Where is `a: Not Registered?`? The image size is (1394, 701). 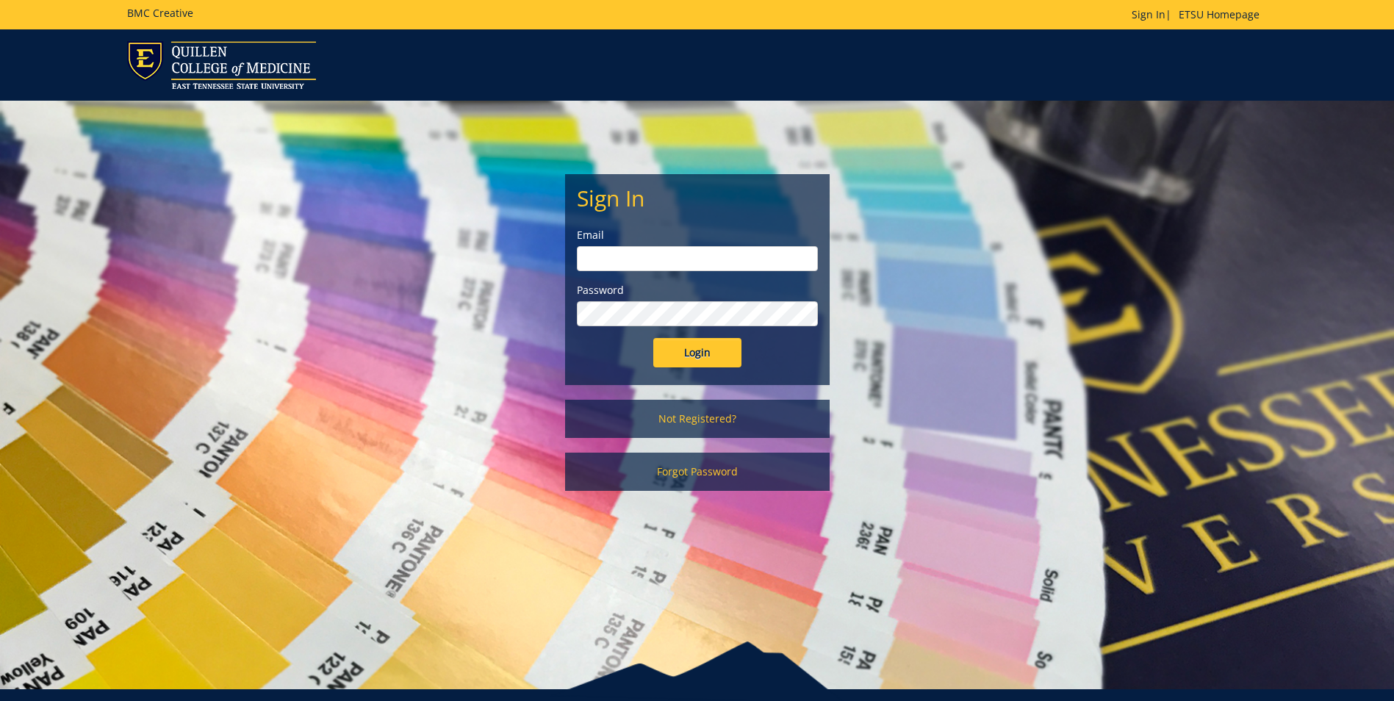 a: Not Registered? is located at coordinates (698, 419).